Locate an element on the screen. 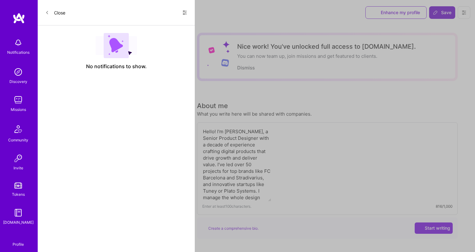  img: discovery is located at coordinates (18, 72).